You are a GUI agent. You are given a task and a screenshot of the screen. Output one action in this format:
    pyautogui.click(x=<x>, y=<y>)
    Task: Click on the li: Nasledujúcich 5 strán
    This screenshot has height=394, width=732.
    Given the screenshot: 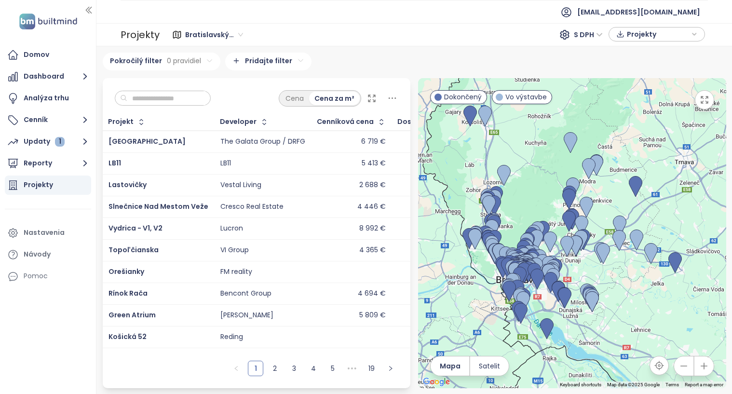 What is the action you would take?
    pyautogui.click(x=352, y=368)
    